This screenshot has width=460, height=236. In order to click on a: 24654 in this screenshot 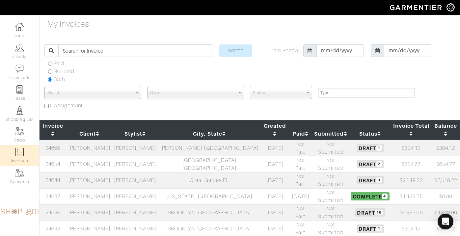, I will do `click(53, 164)`.